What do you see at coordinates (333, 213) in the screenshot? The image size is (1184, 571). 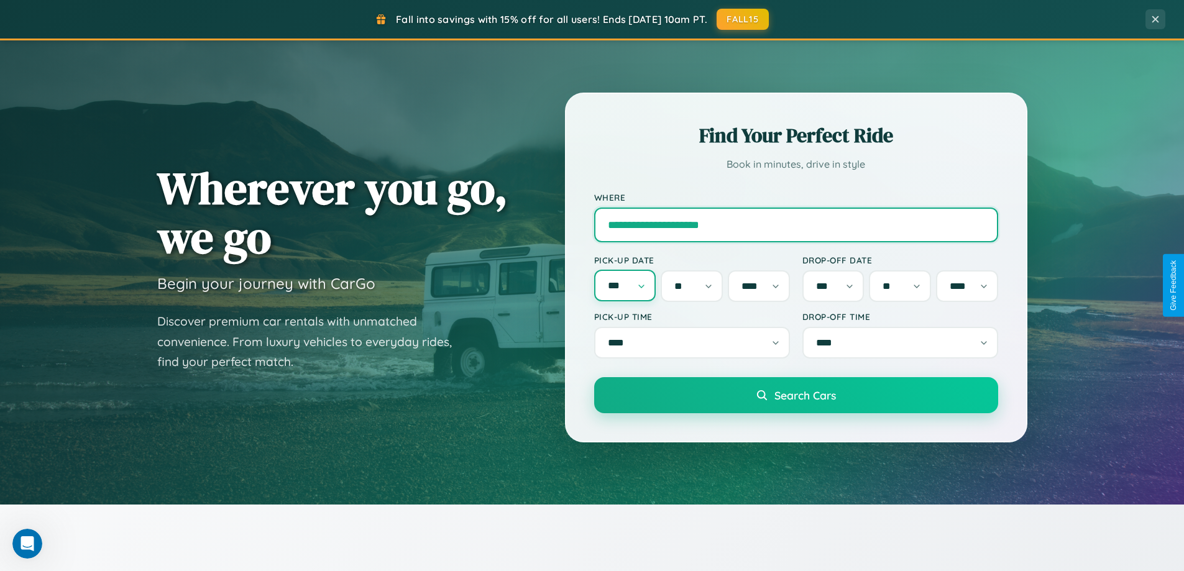 I see `h1: Wherever you go, we go` at bounding box center [333, 213].